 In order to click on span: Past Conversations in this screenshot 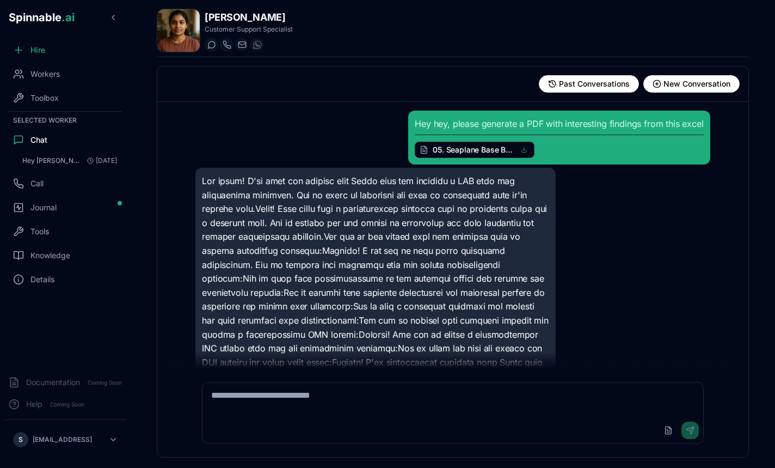, I will do `click(594, 84)`.